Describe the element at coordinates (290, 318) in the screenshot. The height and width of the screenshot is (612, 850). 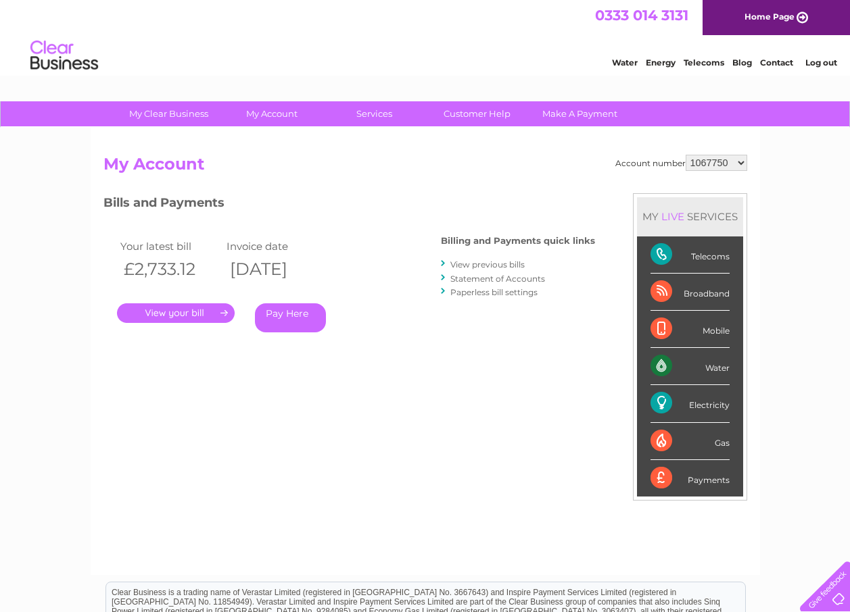
I see `a: Pay Here` at that location.